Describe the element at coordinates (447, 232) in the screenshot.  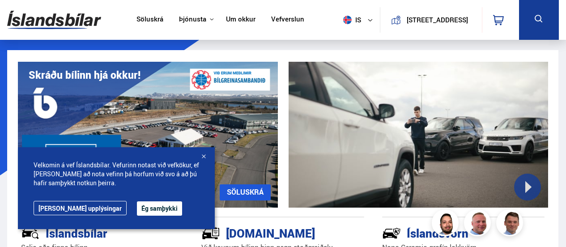
I see `div: Íslandsvörn` at that location.